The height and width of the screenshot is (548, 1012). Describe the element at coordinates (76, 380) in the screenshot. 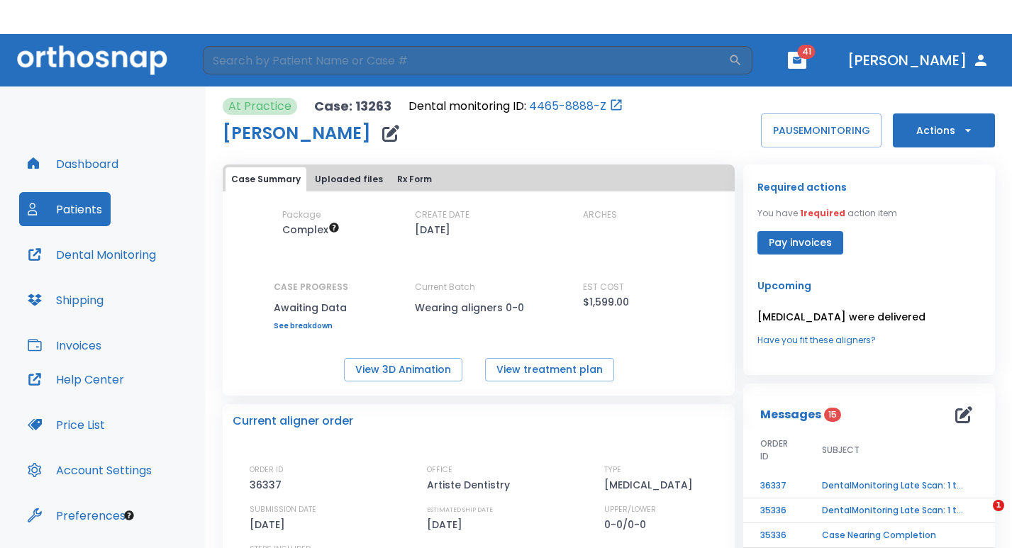

I see `a: Help Center` at that location.